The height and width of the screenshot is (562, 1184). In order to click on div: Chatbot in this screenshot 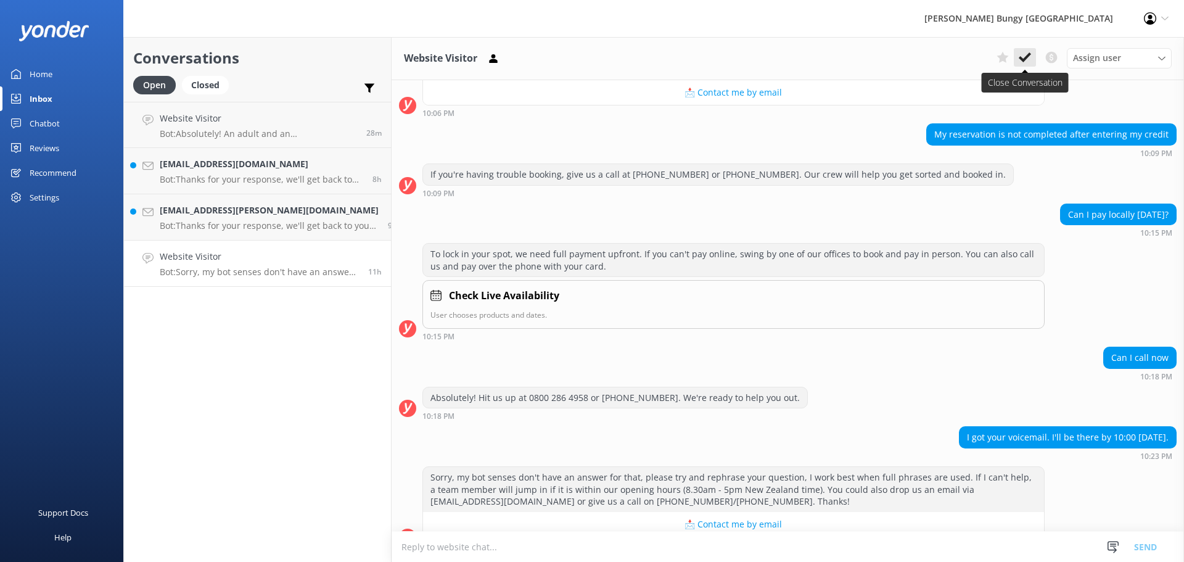, I will do `click(44, 123)`.